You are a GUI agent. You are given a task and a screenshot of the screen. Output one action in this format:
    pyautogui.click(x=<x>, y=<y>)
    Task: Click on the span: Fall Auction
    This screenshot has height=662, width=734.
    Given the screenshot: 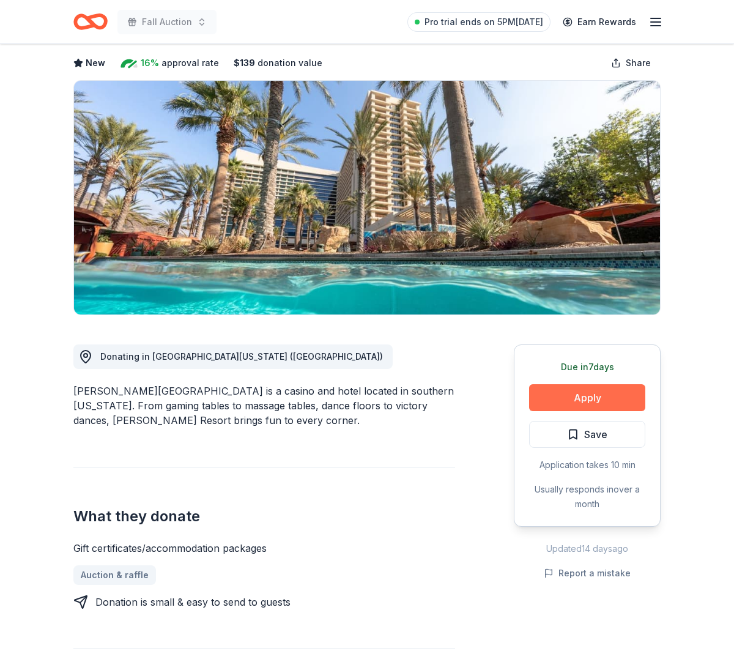 What is the action you would take?
    pyautogui.click(x=167, y=22)
    